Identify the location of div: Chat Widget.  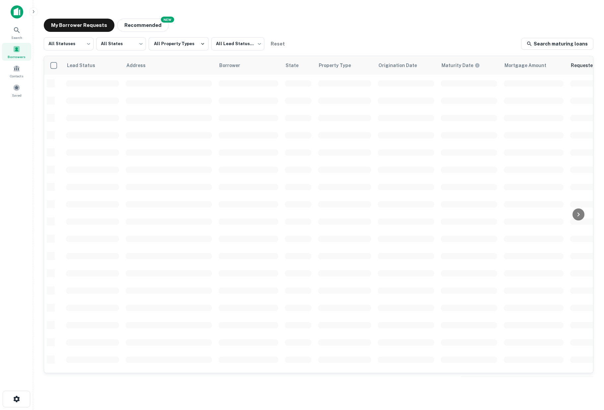
(588, 373).